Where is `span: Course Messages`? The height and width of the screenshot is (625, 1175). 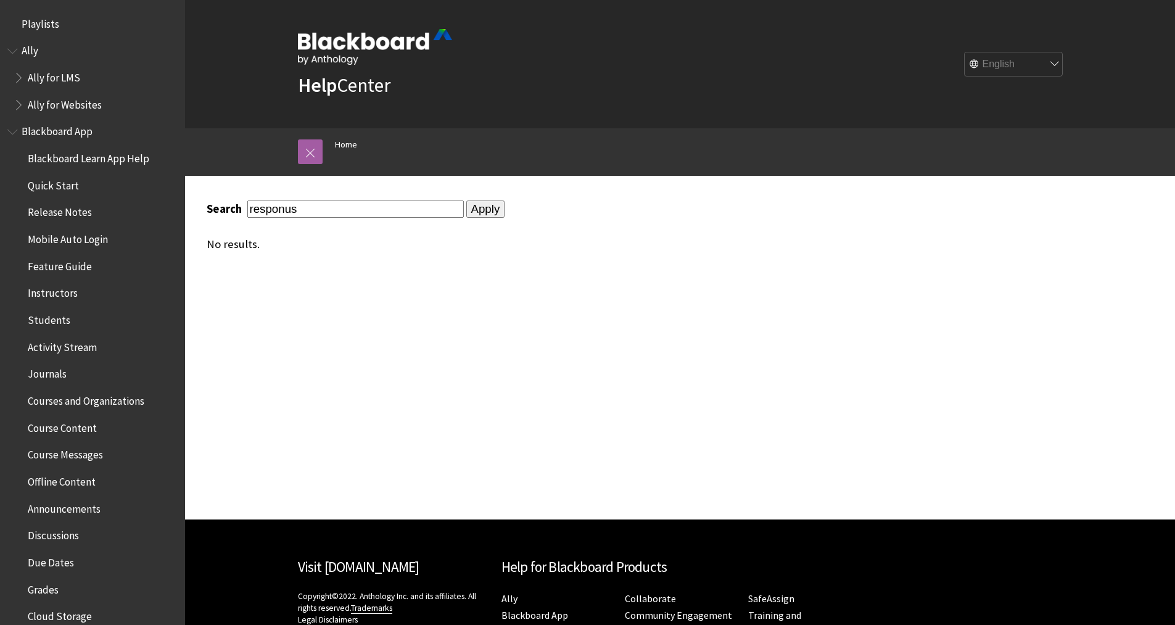 span: Course Messages is located at coordinates (65, 453).